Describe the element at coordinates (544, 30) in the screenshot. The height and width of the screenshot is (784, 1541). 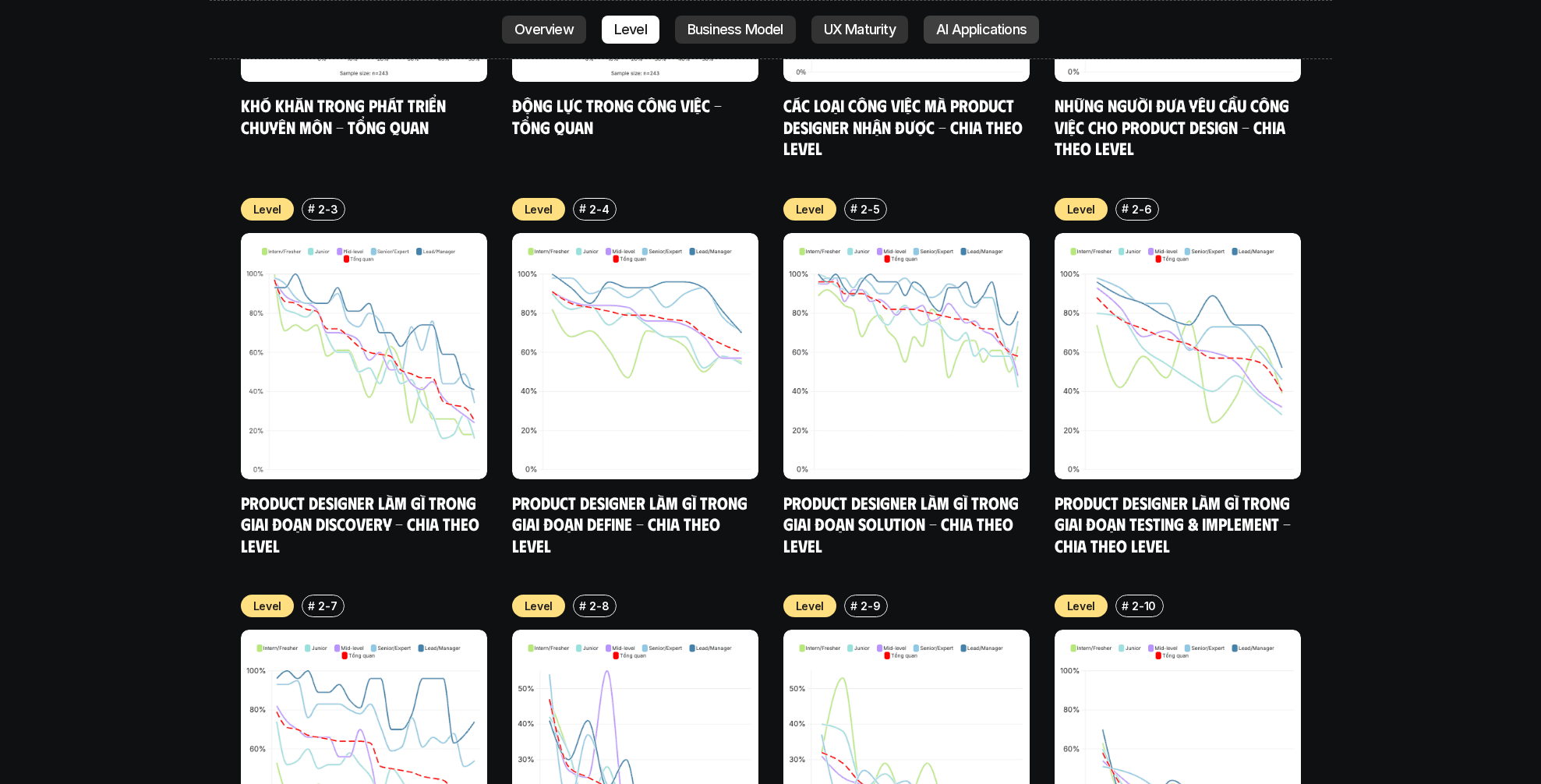
I see `p: Overview` at that location.